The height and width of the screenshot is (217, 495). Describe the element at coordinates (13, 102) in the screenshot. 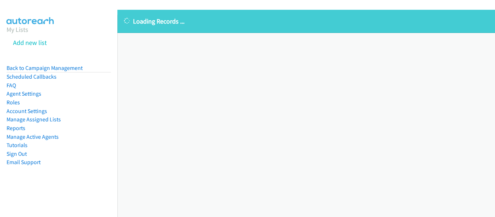

I see `a: Roles` at that location.